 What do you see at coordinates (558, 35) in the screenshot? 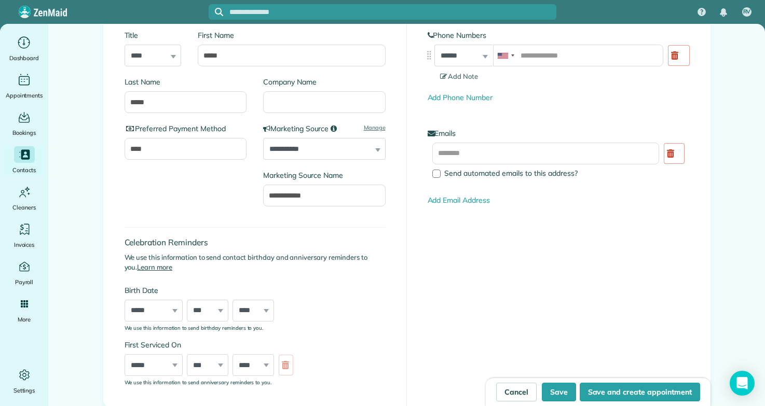
I see `label: Phone Numbers` at bounding box center [558, 35].